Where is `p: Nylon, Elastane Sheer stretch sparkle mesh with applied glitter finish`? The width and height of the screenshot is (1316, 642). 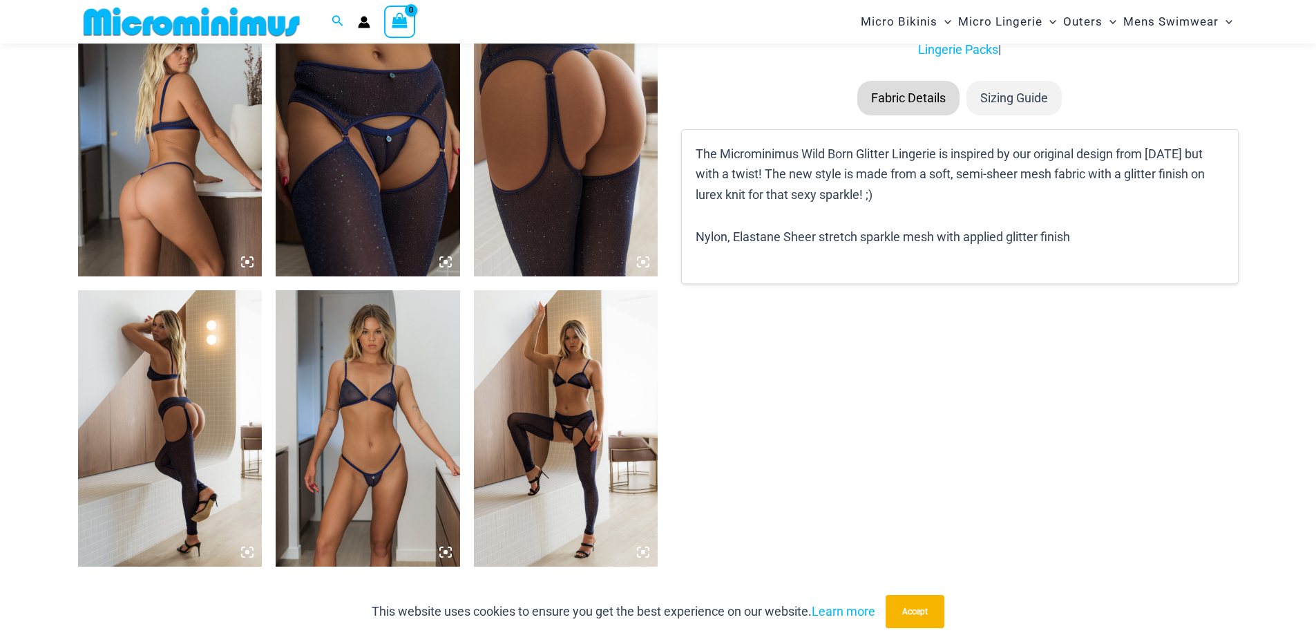
p: Nylon, Elastane Sheer stretch sparkle mesh with applied glitter finish is located at coordinates (959, 237).